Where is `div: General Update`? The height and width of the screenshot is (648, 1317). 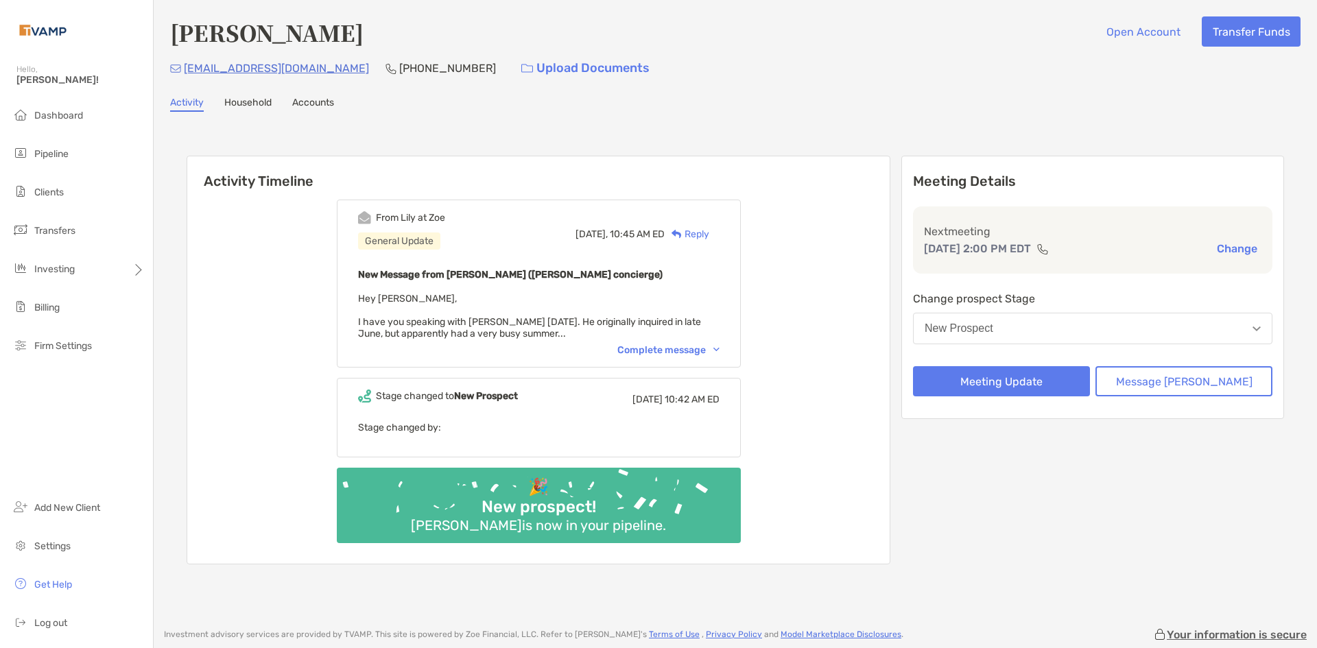
div: General Update is located at coordinates (399, 241).